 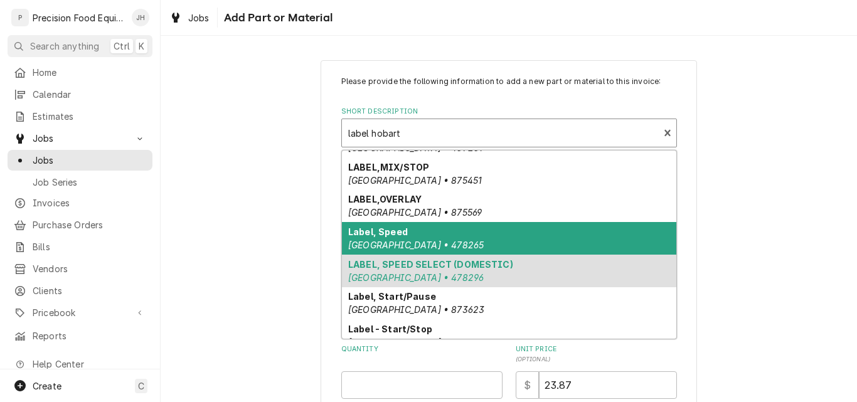 I want to click on span: Create, so click(x=47, y=386).